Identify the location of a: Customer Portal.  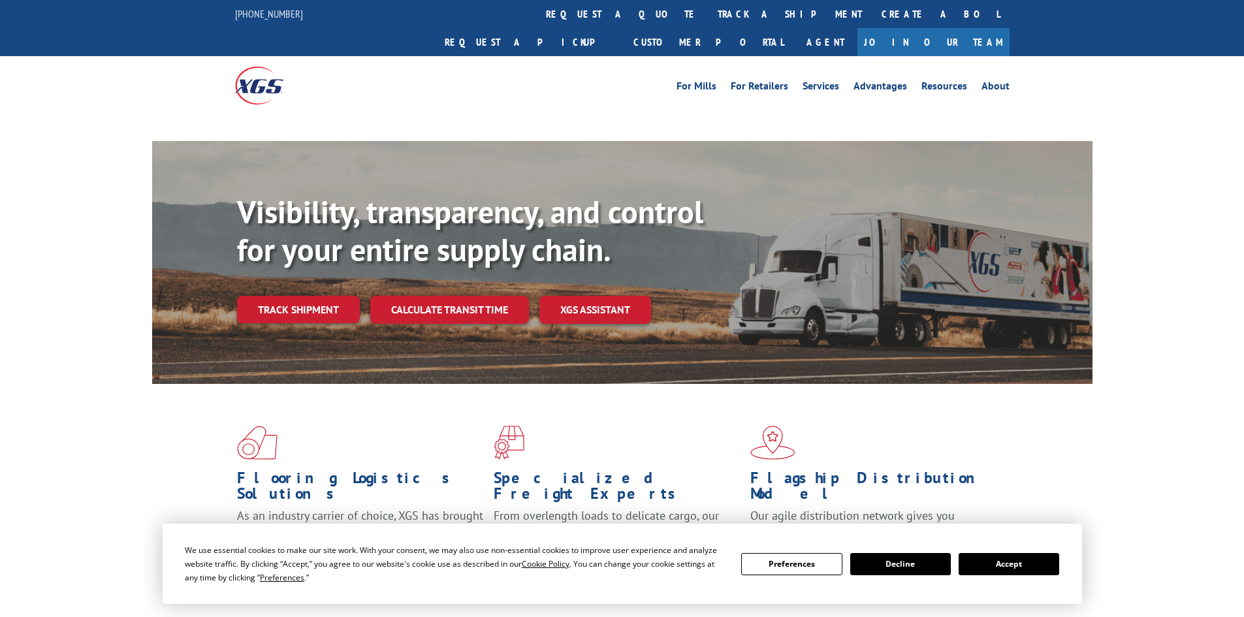
(709, 42).